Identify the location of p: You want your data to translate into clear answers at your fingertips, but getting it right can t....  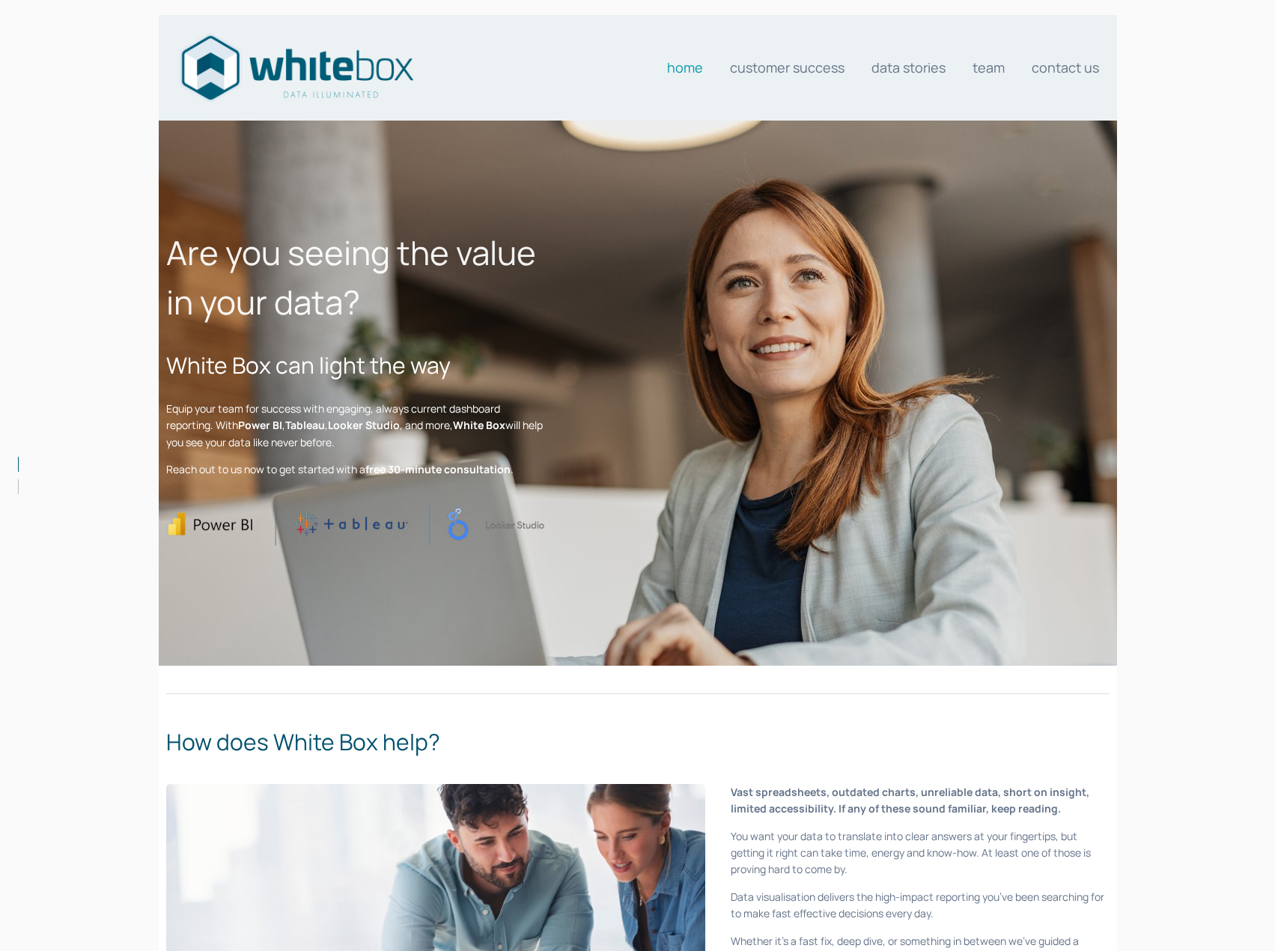
(919, 853).